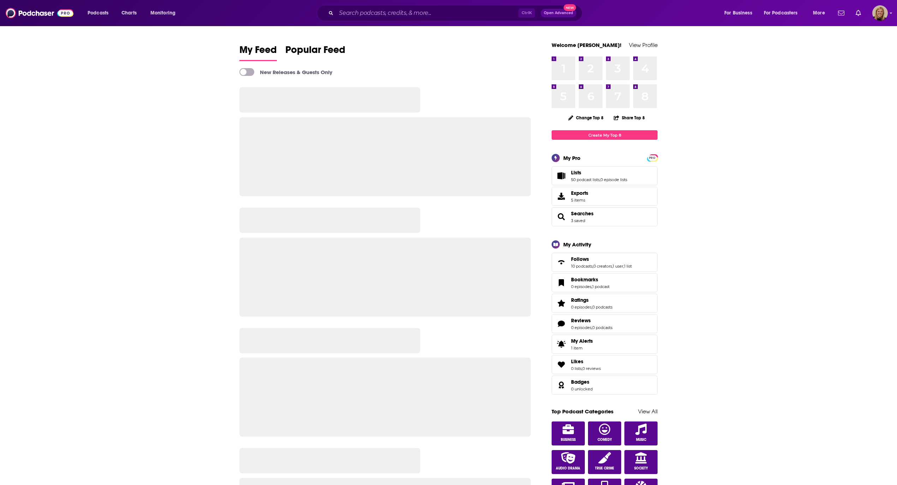 This screenshot has height=485, width=897. What do you see at coordinates (591, 369) in the screenshot?
I see `a: 0 reviews` at bounding box center [591, 369].